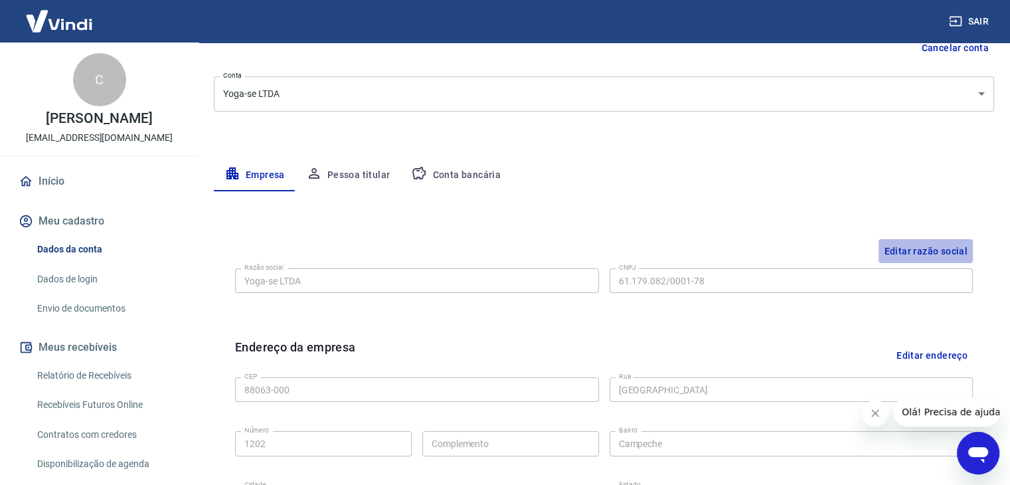 The image size is (1010, 485). I want to click on a: Dados da conta, so click(107, 249).